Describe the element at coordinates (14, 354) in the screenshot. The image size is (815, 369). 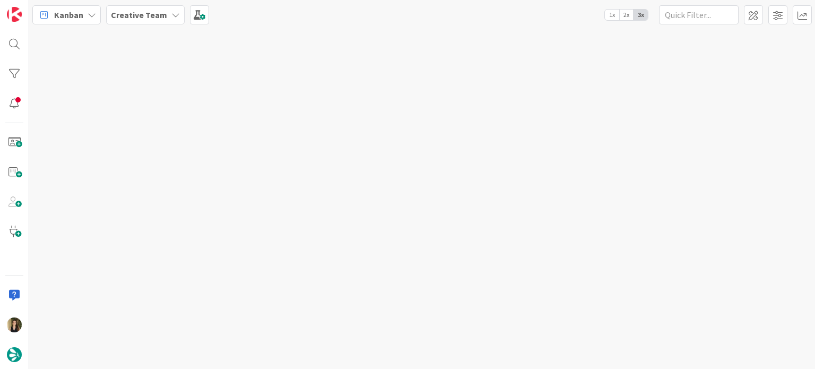
I see `img: avatar` at that location.